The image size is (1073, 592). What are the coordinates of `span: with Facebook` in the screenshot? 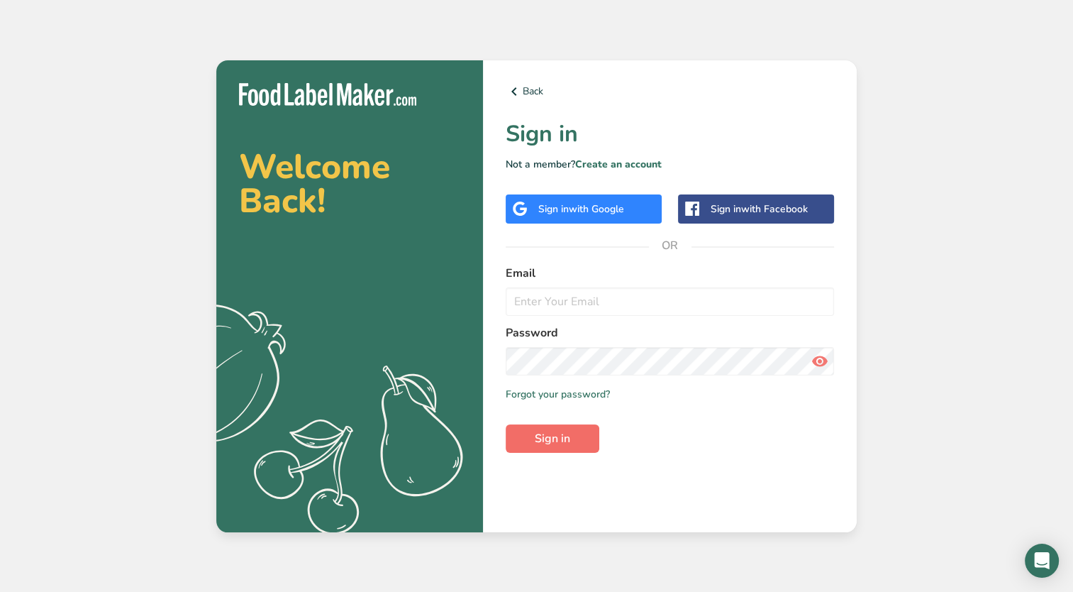 It's located at (775, 209).